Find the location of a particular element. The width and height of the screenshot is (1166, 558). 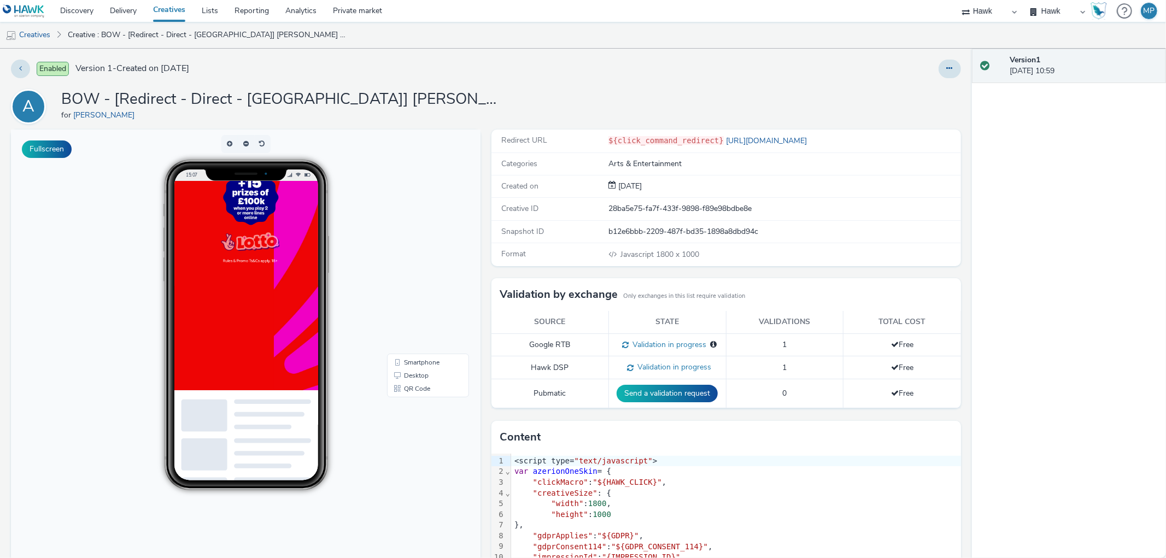

span: var is located at coordinates (521, 471).